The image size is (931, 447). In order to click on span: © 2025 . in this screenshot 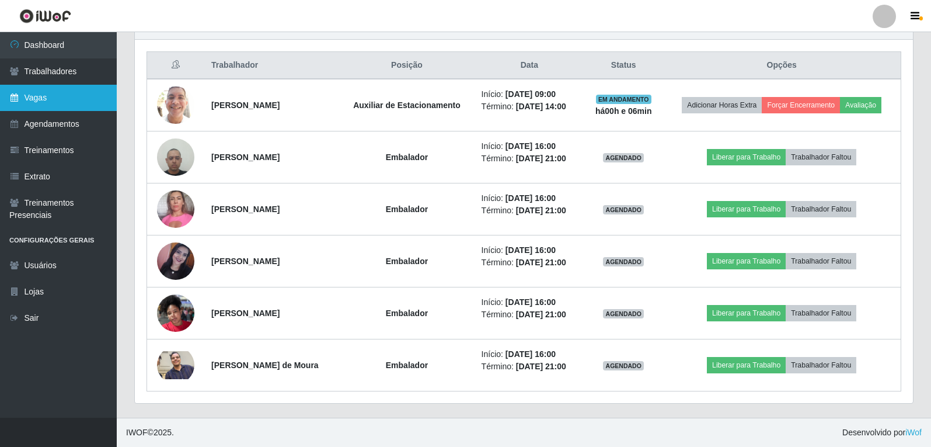, I will do `click(150, 432)`.